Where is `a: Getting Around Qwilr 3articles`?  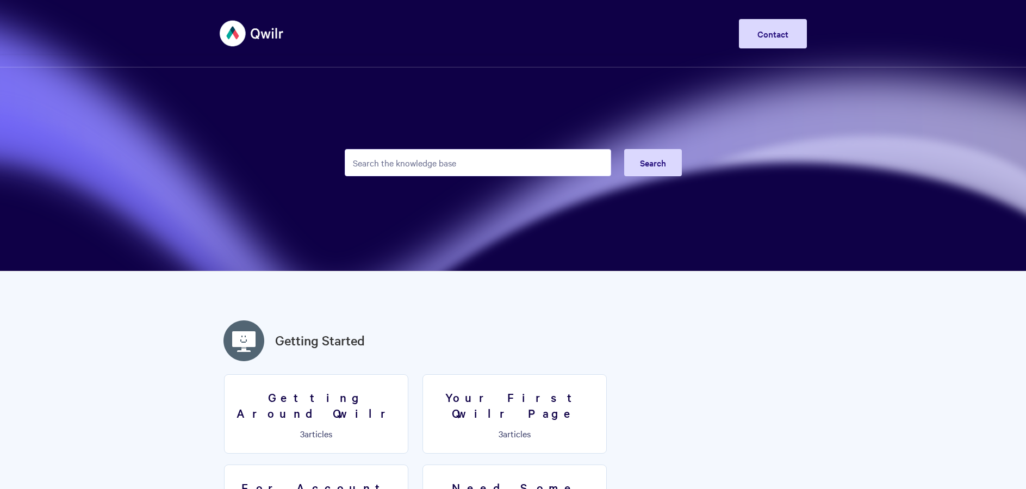
a: Getting Around Qwilr 3articles is located at coordinates (316, 414).